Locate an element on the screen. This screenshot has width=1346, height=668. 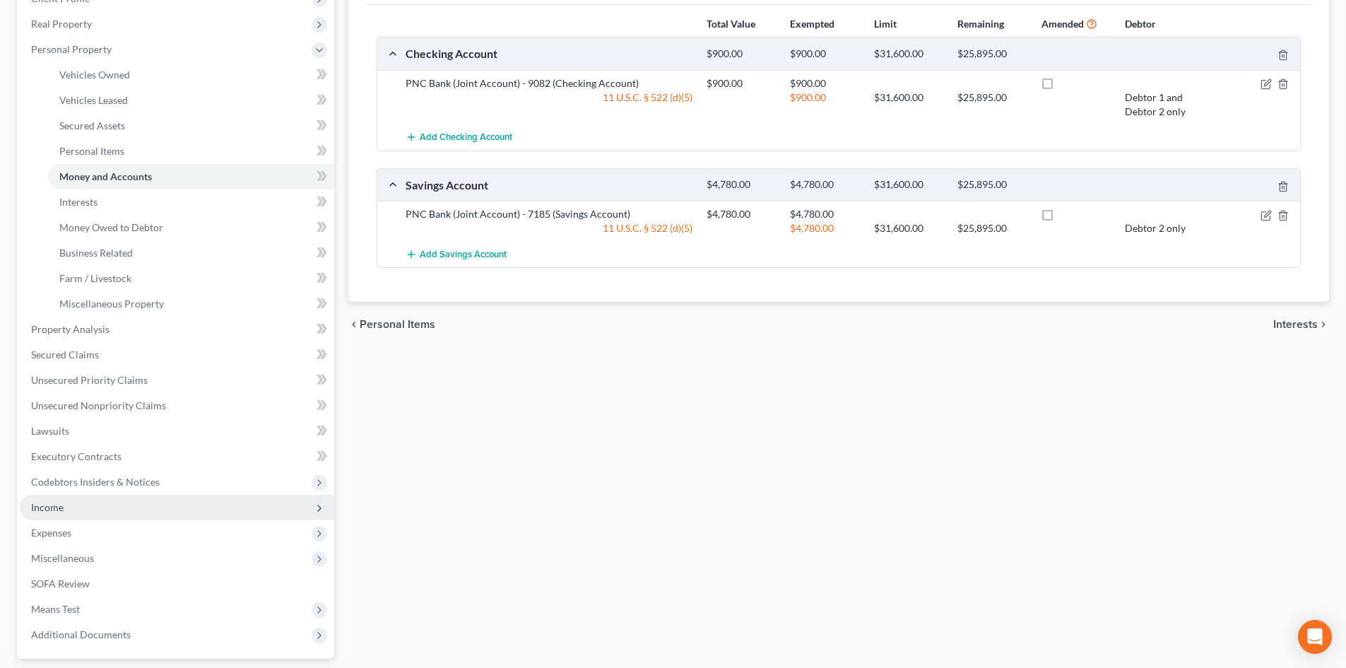
button: chevron_left Personal Items is located at coordinates (392, 324).